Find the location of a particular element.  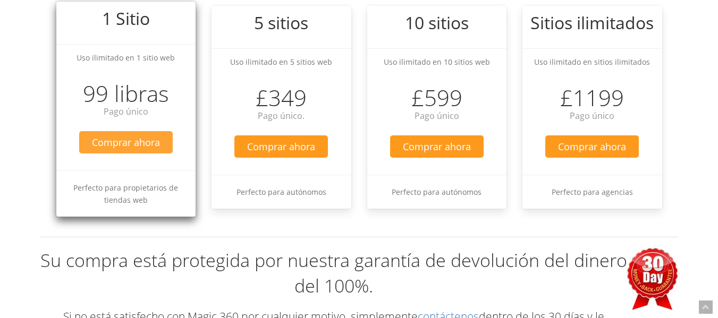

font: 5 sitios is located at coordinates (281, 22).